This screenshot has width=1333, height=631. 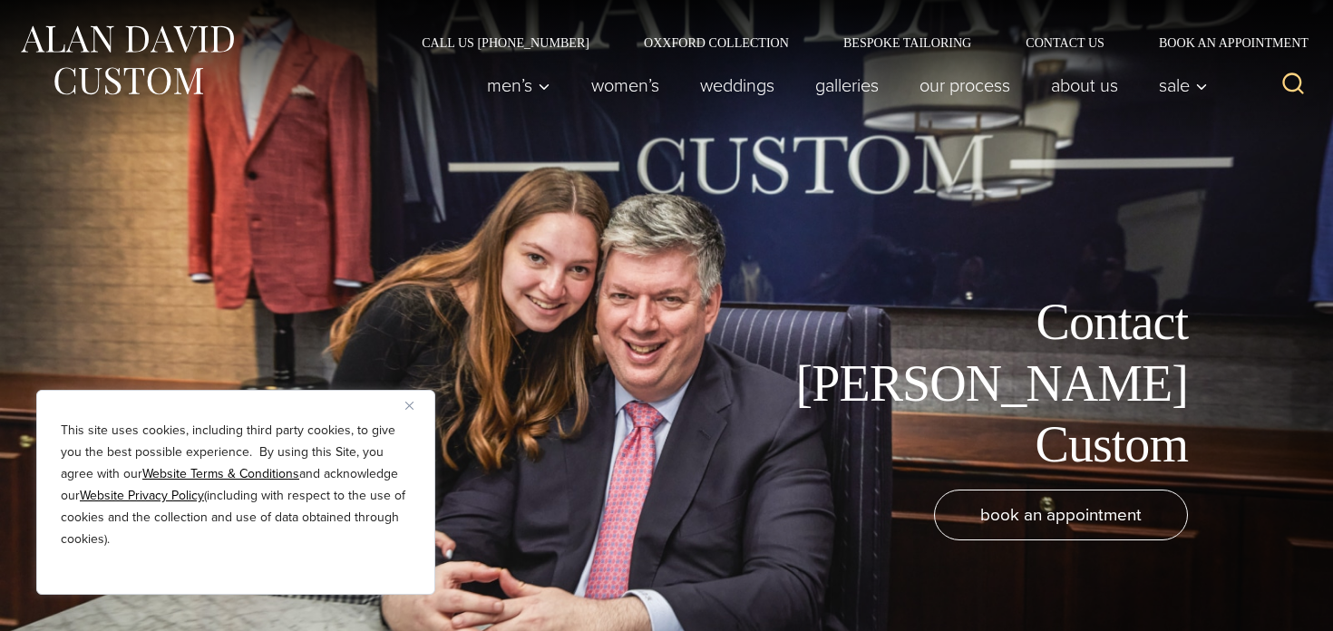 What do you see at coordinates (716, 43) in the screenshot?
I see `a: Oxxford Collection` at bounding box center [716, 43].